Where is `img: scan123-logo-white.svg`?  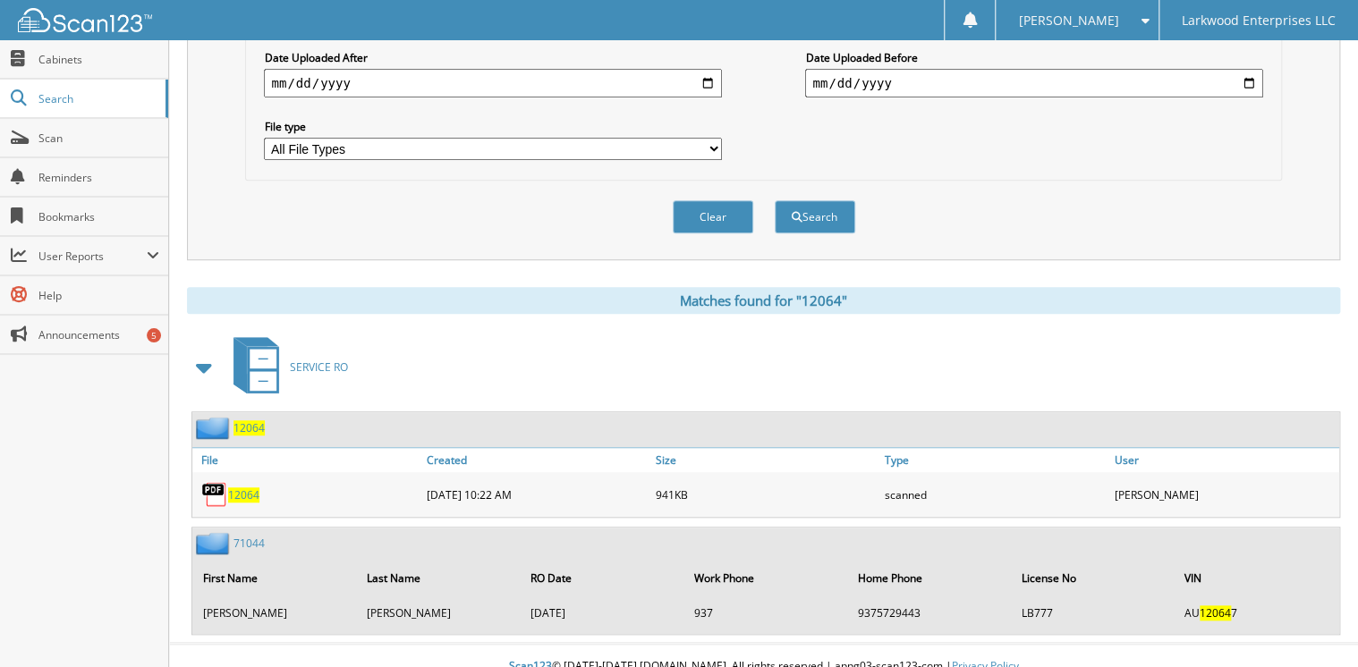
img: scan123-logo-white.svg is located at coordinates (85, 20).